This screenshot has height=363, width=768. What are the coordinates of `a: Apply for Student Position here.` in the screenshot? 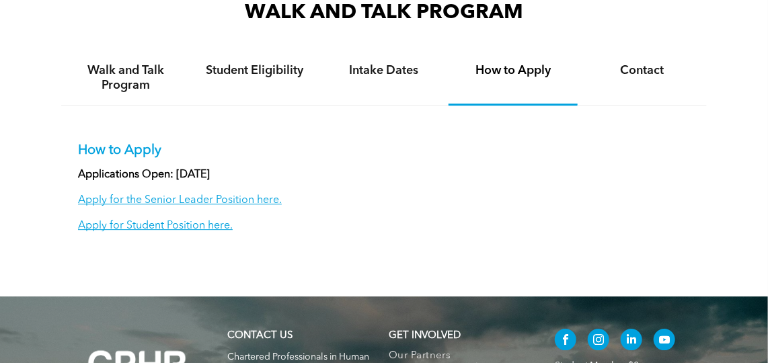 It's located at (155, 226).